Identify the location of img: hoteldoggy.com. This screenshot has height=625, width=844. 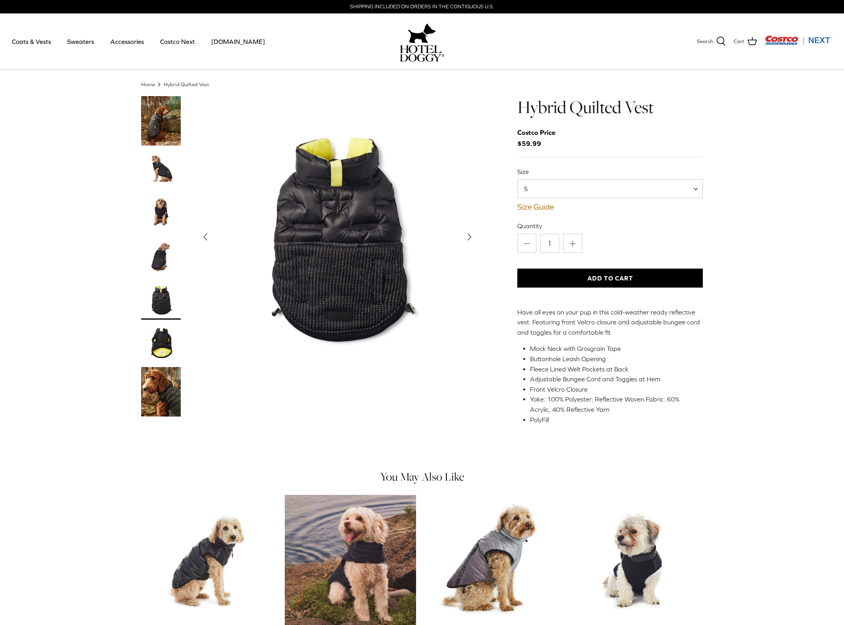
(422, 33).